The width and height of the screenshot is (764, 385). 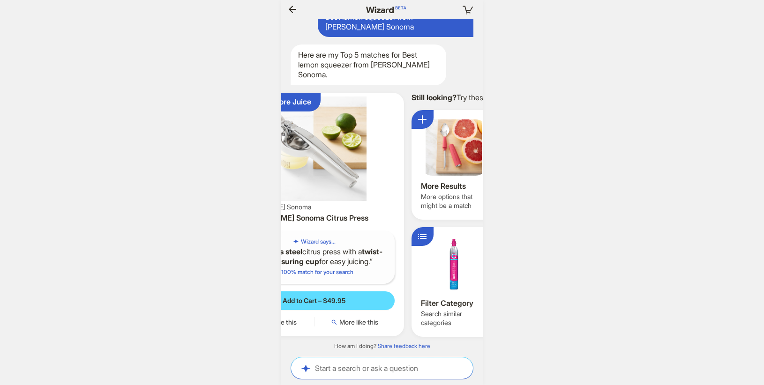 What do you see at coordinates (500, 98) in the screenshot?
I see `div: Try these revisions...` at bounding box center [500, 98].